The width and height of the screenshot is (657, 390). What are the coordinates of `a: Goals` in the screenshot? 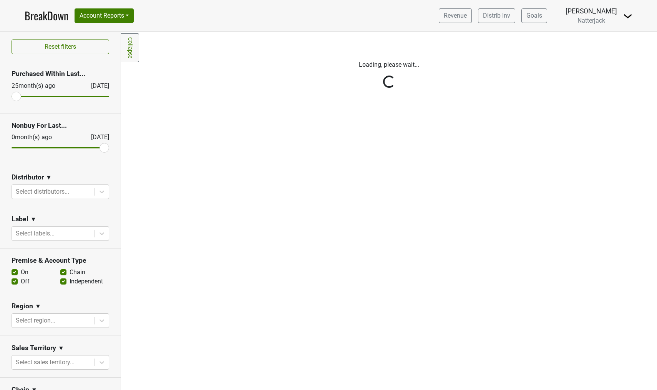 It's located at (534, 16).